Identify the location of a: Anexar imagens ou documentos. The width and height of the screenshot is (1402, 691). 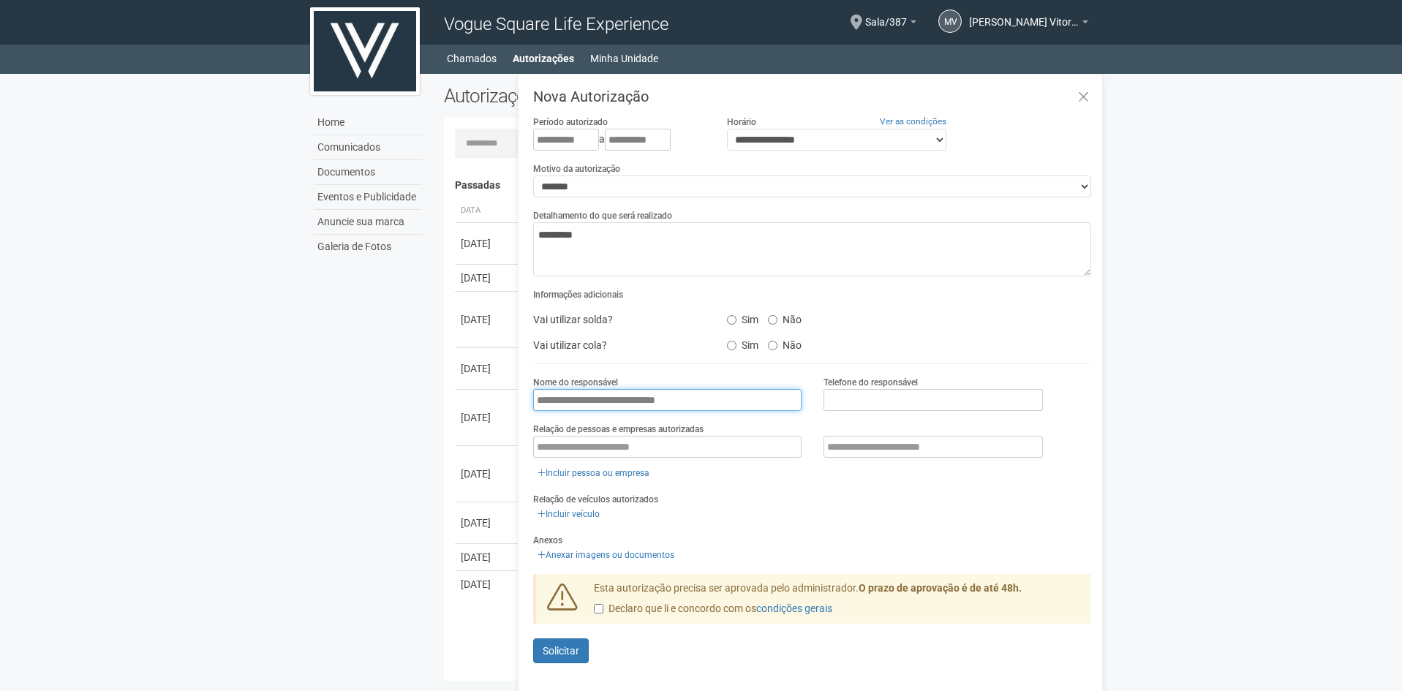
(605, 555).